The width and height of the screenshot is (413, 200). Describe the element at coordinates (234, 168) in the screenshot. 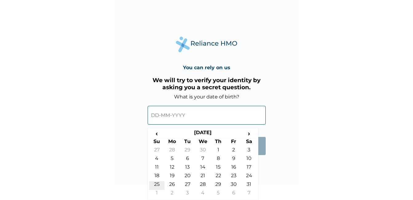

I see `td: 16` at that location.